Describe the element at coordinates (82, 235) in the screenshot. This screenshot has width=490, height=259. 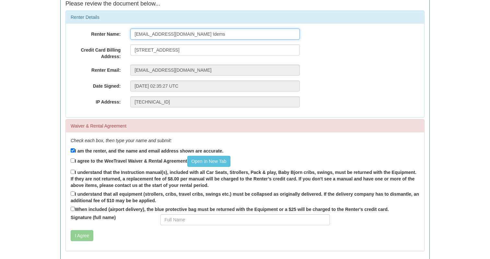
I see `button: I Agree` at that location.